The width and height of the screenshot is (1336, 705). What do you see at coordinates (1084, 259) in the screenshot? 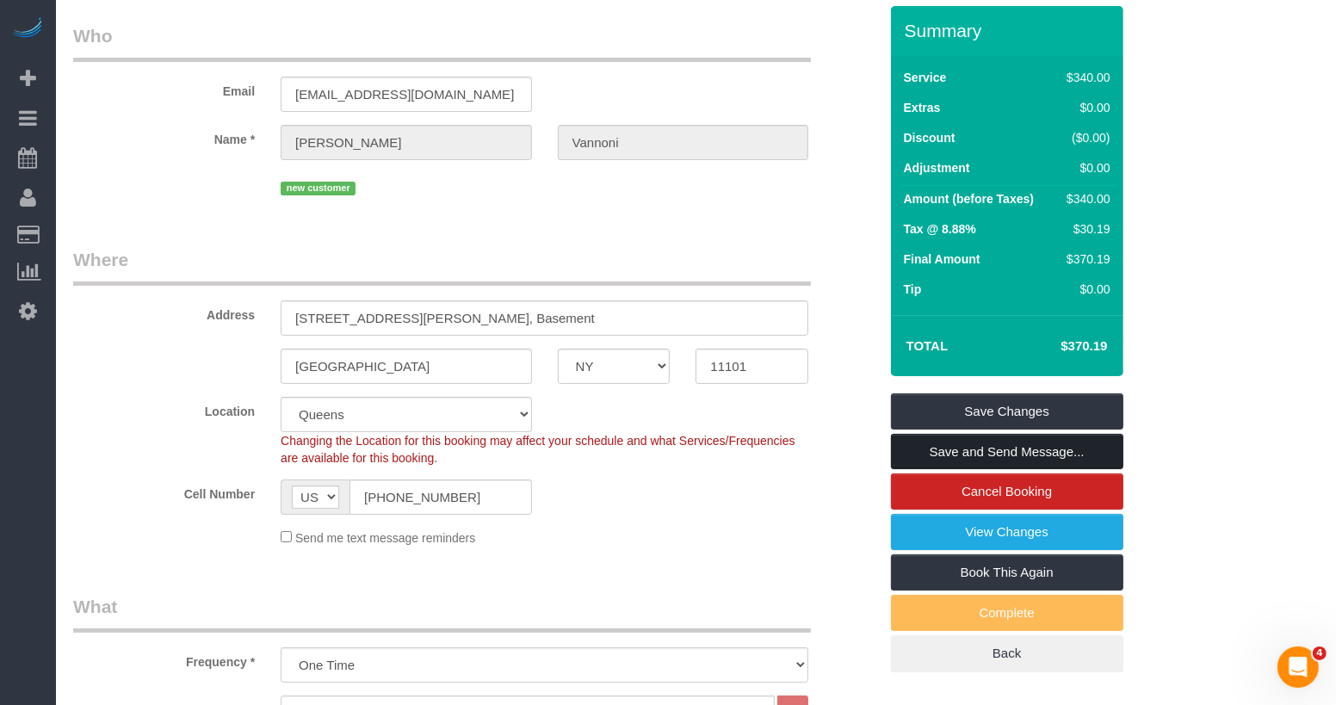
I see `div: $370.19` at bounding box center [1084, 259].